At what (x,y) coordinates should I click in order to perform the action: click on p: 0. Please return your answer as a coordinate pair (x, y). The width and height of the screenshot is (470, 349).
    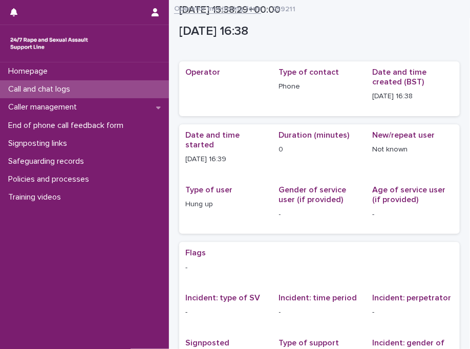
    Looking at the image, I should click on (319, 149).